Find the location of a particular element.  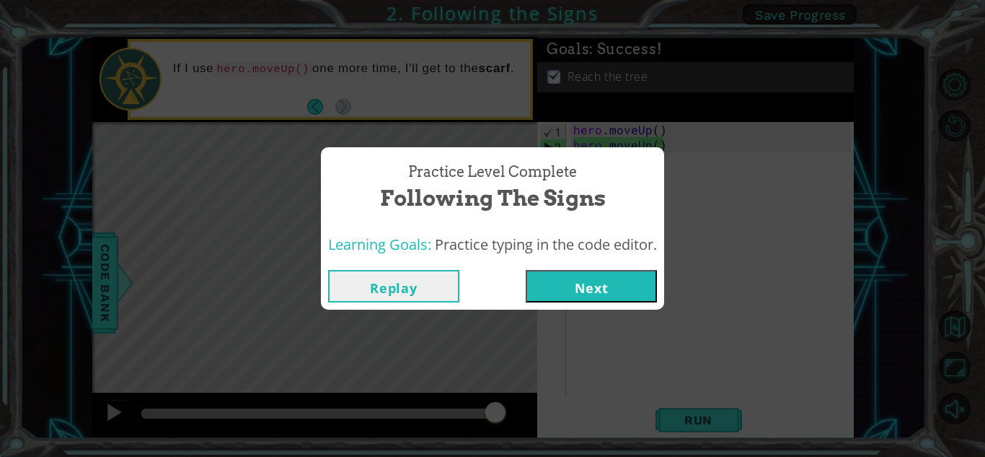

button: Replay is located at coordinates (394, 286).